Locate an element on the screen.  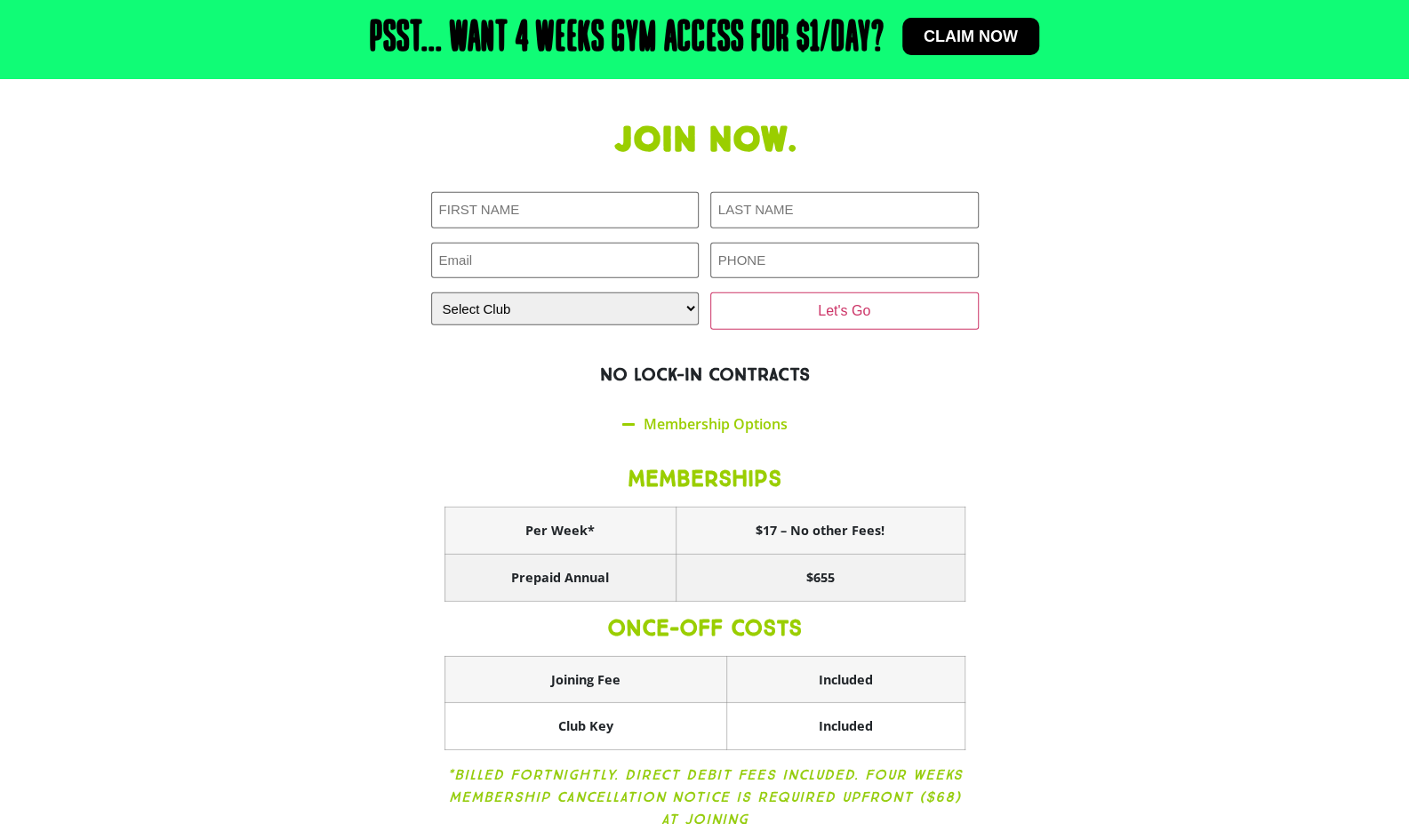
input: PHONE is located at coordinates (845, 260).